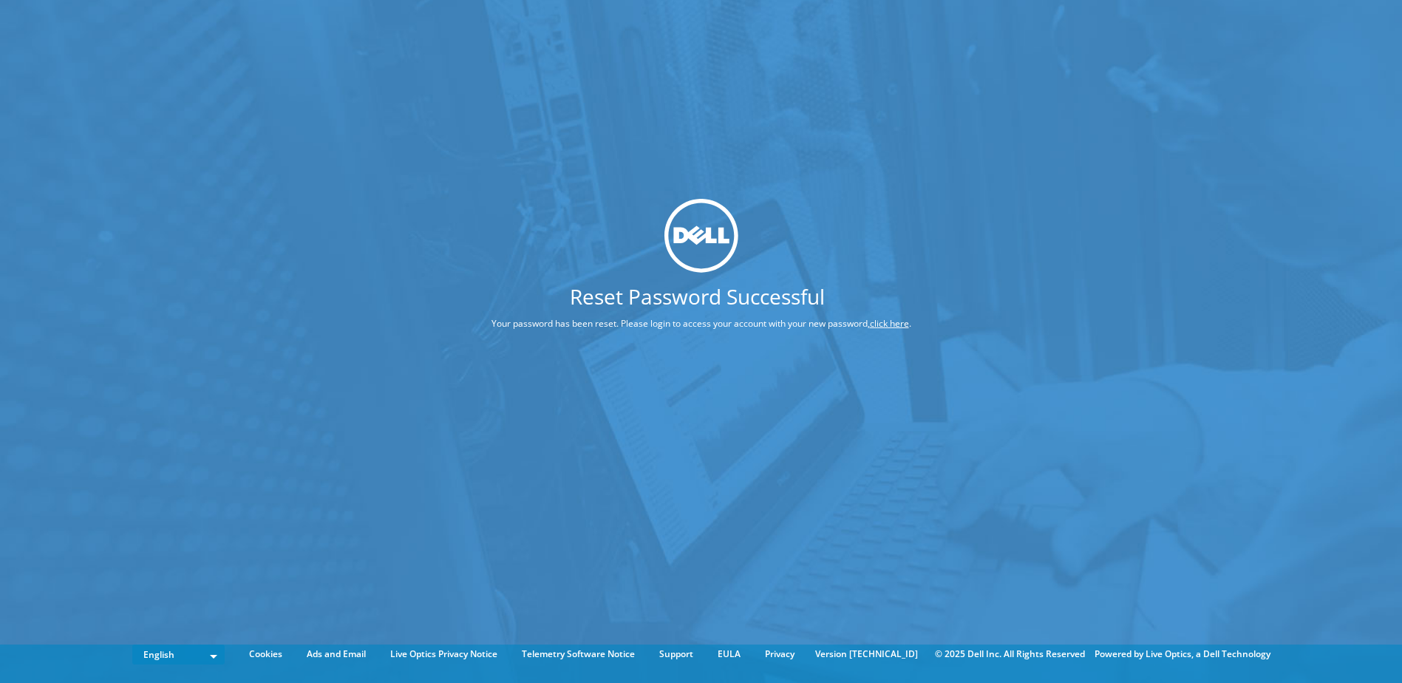  What do you see at coordinates (780, 654) in the screenshot?
I see `a: Privacy` at bounding box center [780, 654].